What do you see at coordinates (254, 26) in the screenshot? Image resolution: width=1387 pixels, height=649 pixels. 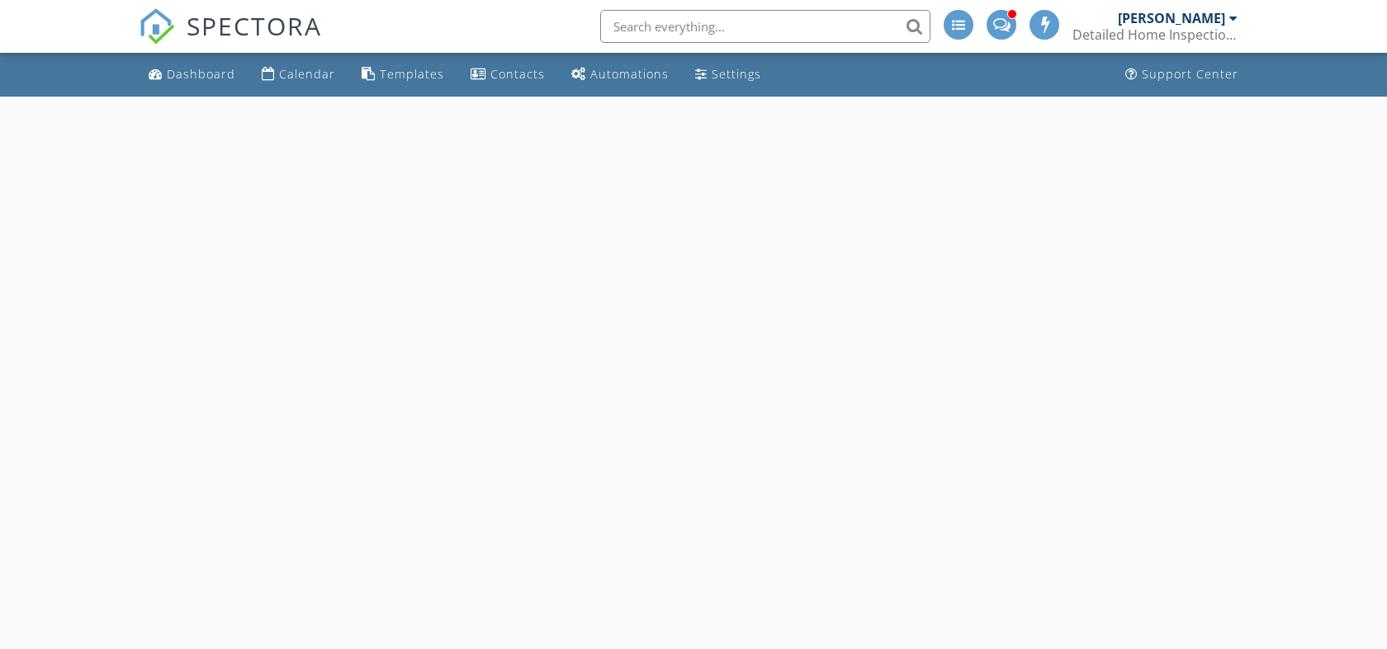 I see `span: SPECTORA` at bounding box center [254, 26].